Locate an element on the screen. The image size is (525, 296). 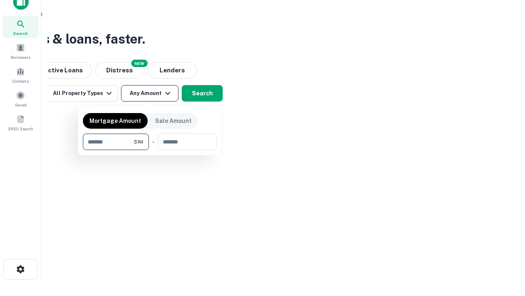
p: Mortgage Amount is located at coordinates (115, 121).